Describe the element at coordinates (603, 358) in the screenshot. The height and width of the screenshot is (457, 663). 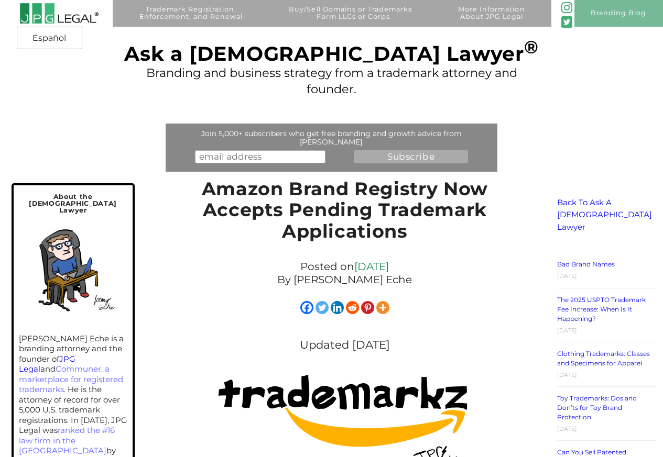
I see `a: Clothing Trademarks: Classes and Specimens for Apparel` at that location.